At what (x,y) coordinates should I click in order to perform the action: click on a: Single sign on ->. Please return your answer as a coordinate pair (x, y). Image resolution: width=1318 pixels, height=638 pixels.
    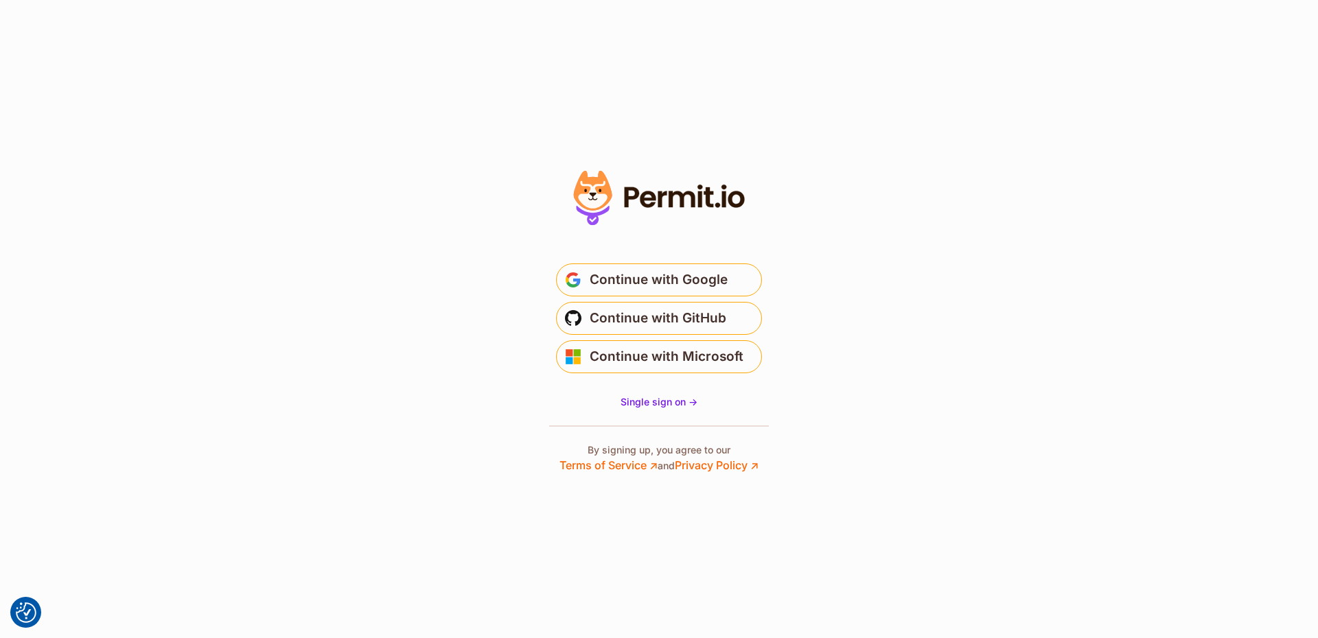
    Looking at the image, I should click on (659, 402).